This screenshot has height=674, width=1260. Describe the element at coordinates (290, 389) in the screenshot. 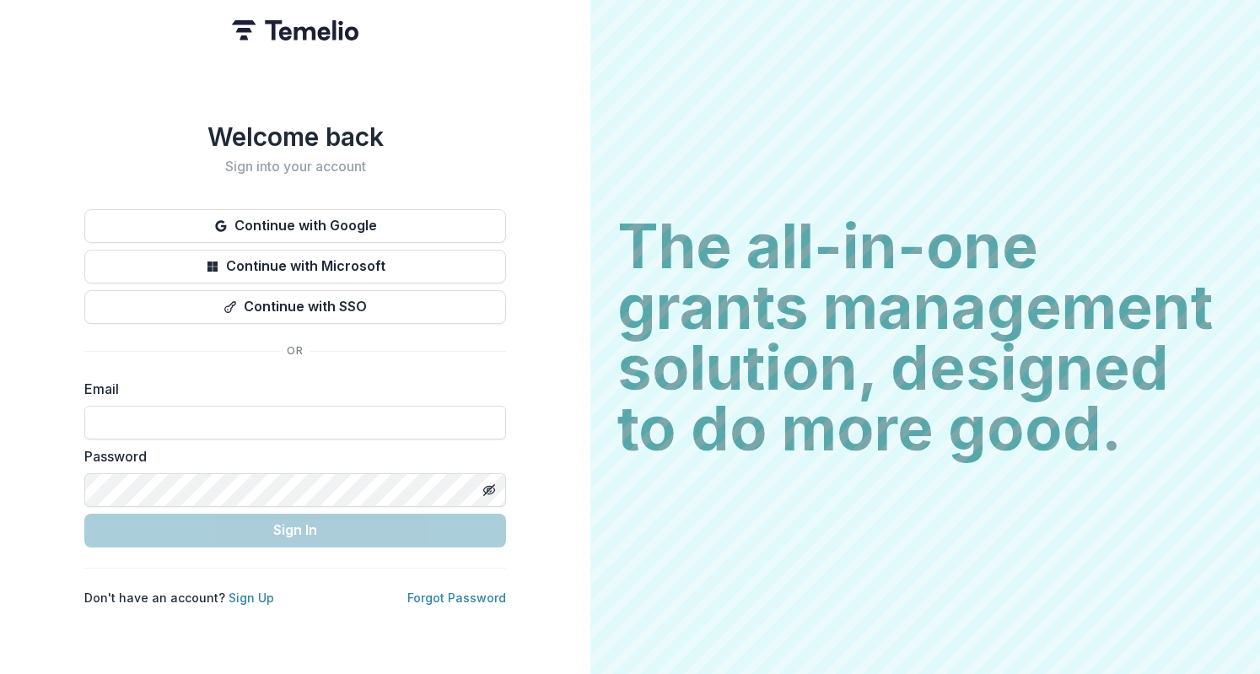

I see `label: Email` at that location.